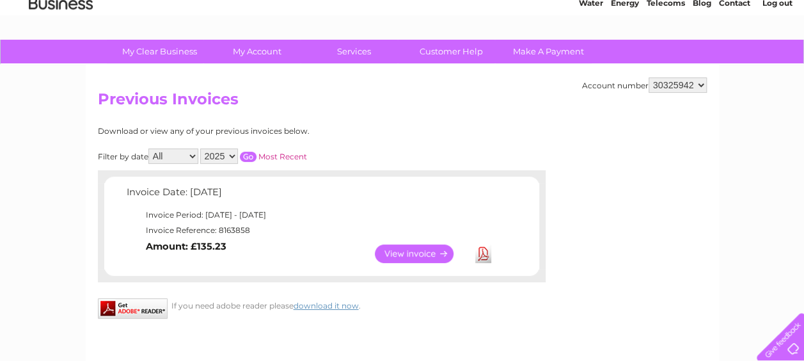 The width and height of the screenshot is (804, 361). Describe the element at coordinates (186, 246) in the screenshot. I see `b: Amount: £135.23` at that location.